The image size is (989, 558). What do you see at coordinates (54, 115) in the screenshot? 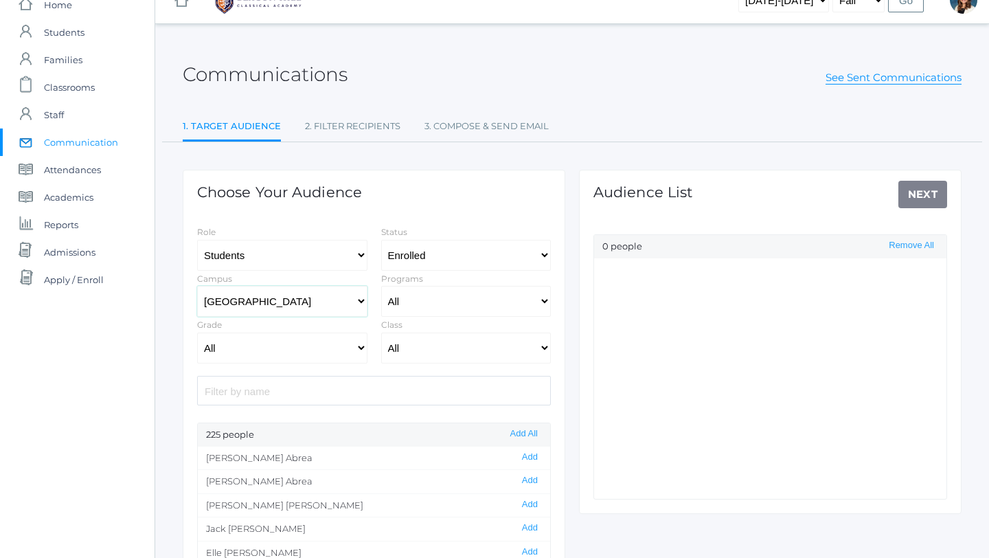
I see `span: Staff` at bounding box center [54, 115].